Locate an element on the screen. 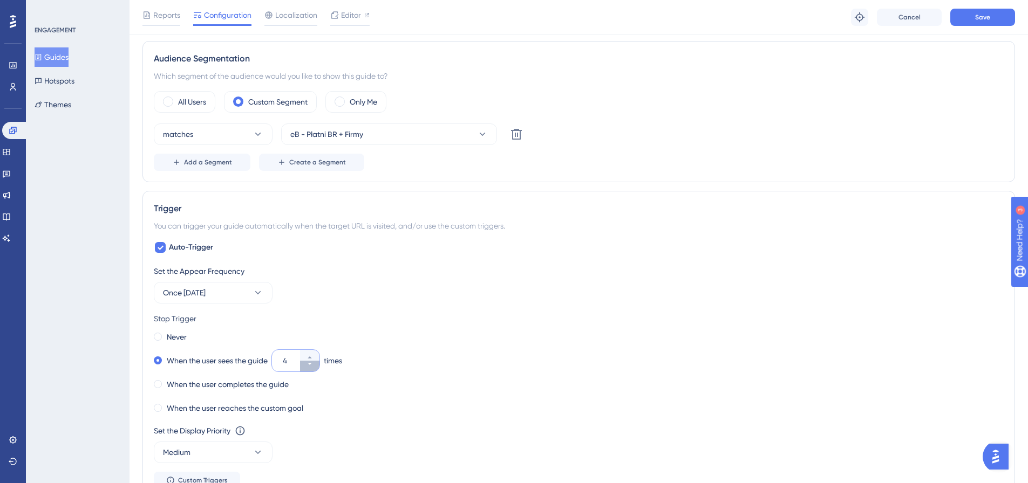  button: Hotspots is located at coordinates (54, 81).